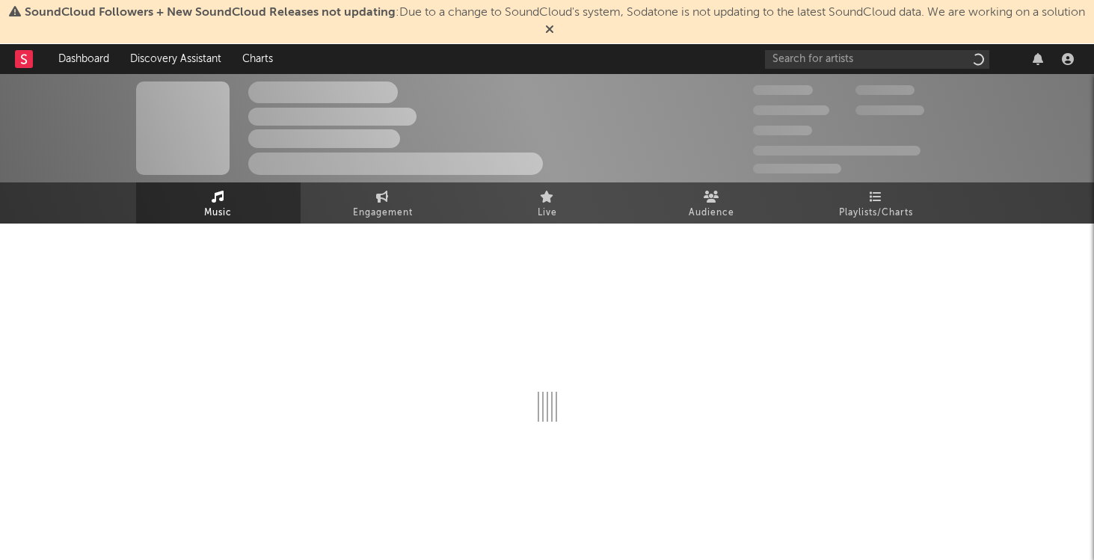 The height and width of the screenshot is (560, 1094). What do you see at coordinates (549, 31) in the screenshot?
I see `span: Dismiss` at bounding box center [549, 31].